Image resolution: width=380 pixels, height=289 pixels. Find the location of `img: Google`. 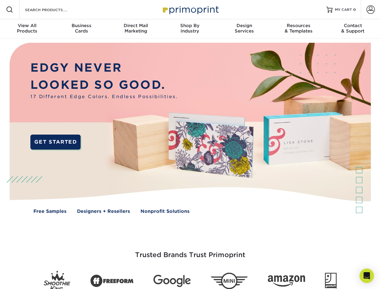

img: Google is located at coordinates (172, 281).